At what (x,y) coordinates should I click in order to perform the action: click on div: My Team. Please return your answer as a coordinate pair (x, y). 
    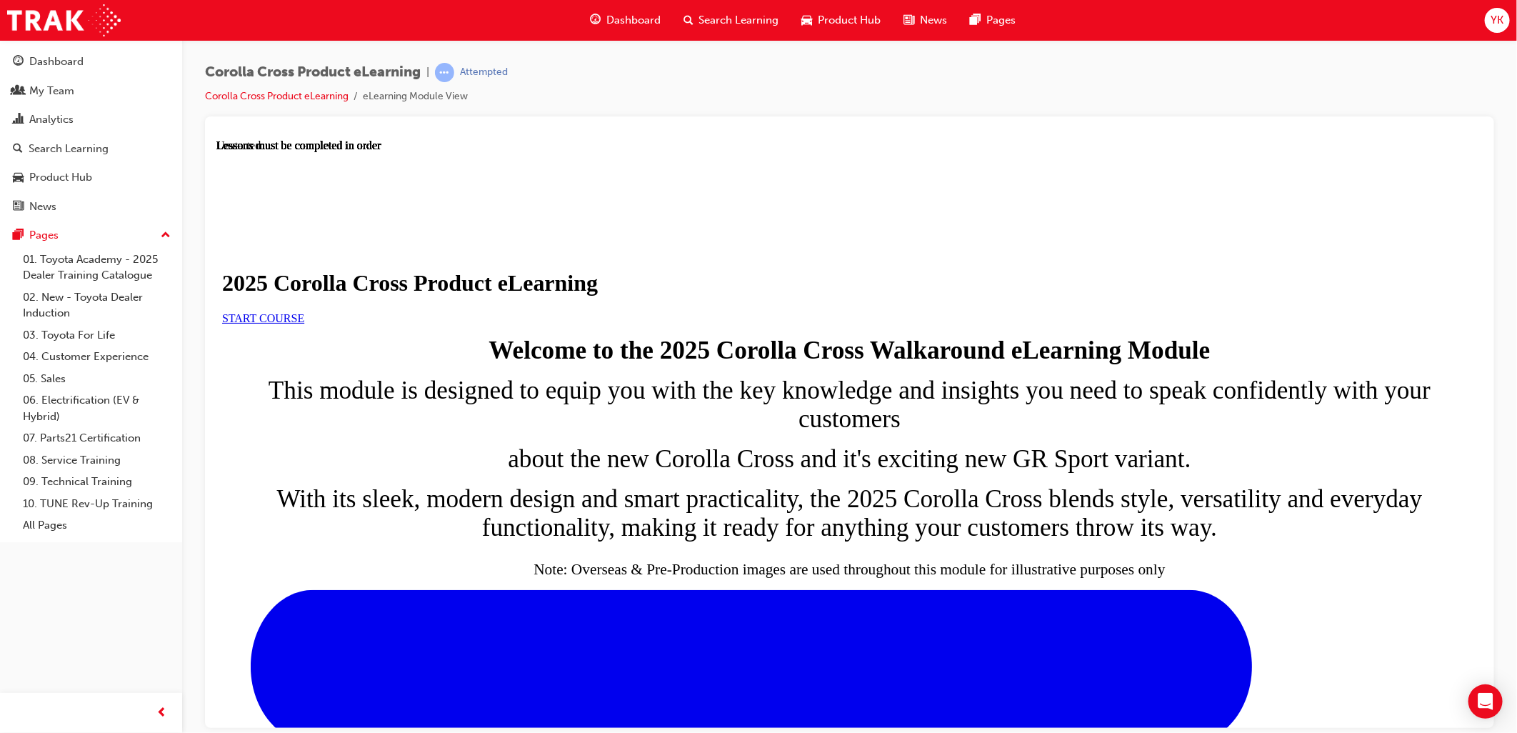
    Looking at the image, I should click on (51, 91).